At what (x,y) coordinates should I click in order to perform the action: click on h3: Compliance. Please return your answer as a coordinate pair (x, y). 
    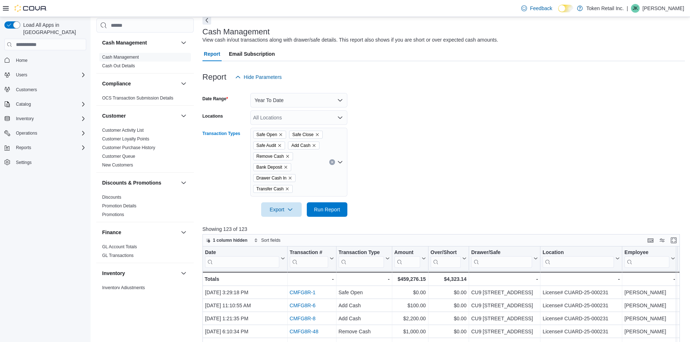
    Looking at the image, I should click on (116, 84).